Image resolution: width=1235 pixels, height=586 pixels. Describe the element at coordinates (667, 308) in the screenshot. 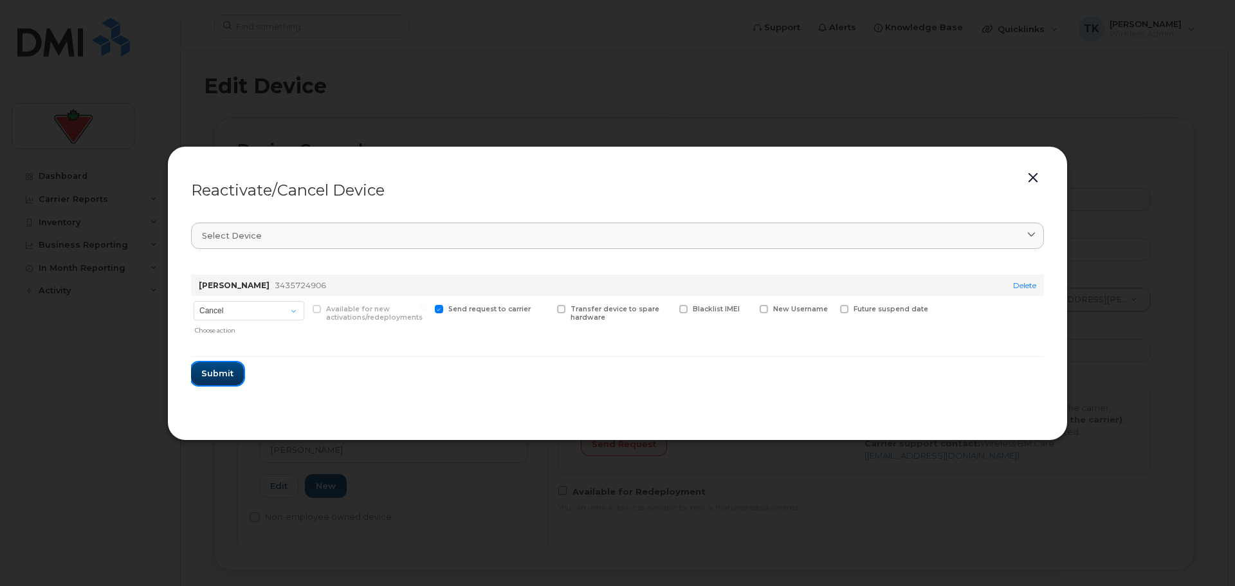

I see `input: Blacklist IMEI` at that location.